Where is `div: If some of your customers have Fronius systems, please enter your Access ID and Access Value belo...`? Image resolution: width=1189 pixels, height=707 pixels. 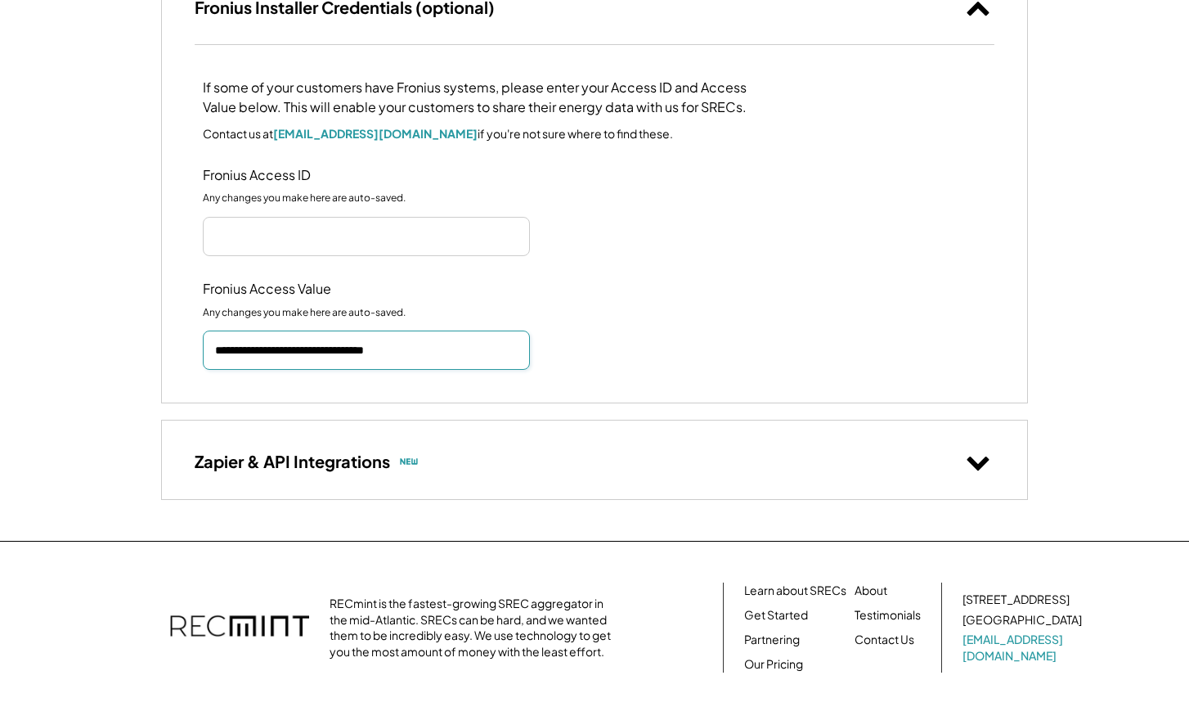 div: If some of your customers have Fronius systems, please enter your Access ID and Access Value belo... is located at coordinates (489, 97).